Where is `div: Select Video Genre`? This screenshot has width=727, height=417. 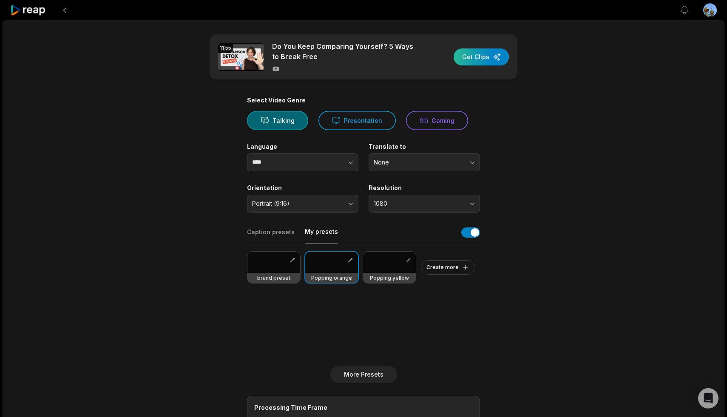 div: Select Video Genre is located at coordinates (363, 100).